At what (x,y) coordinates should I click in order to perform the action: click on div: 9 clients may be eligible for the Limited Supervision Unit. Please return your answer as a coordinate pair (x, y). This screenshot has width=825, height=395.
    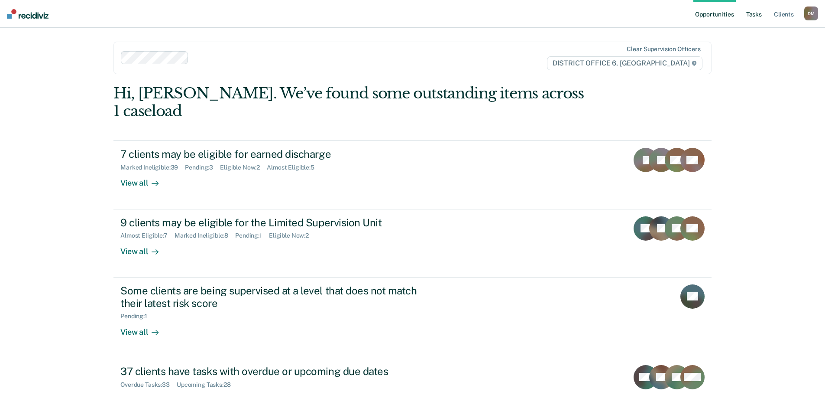
    Looking at the image, I should click on (273, 222).